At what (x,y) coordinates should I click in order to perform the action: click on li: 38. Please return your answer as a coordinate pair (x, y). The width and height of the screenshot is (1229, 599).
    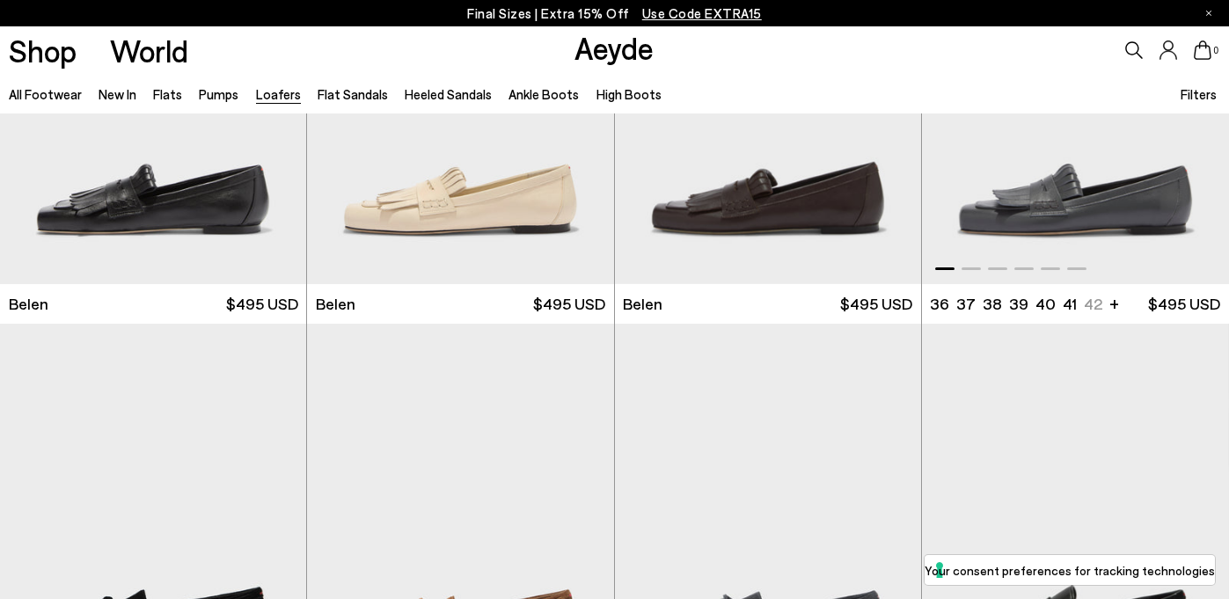
    Looking at the image, I should click on (992, 303).